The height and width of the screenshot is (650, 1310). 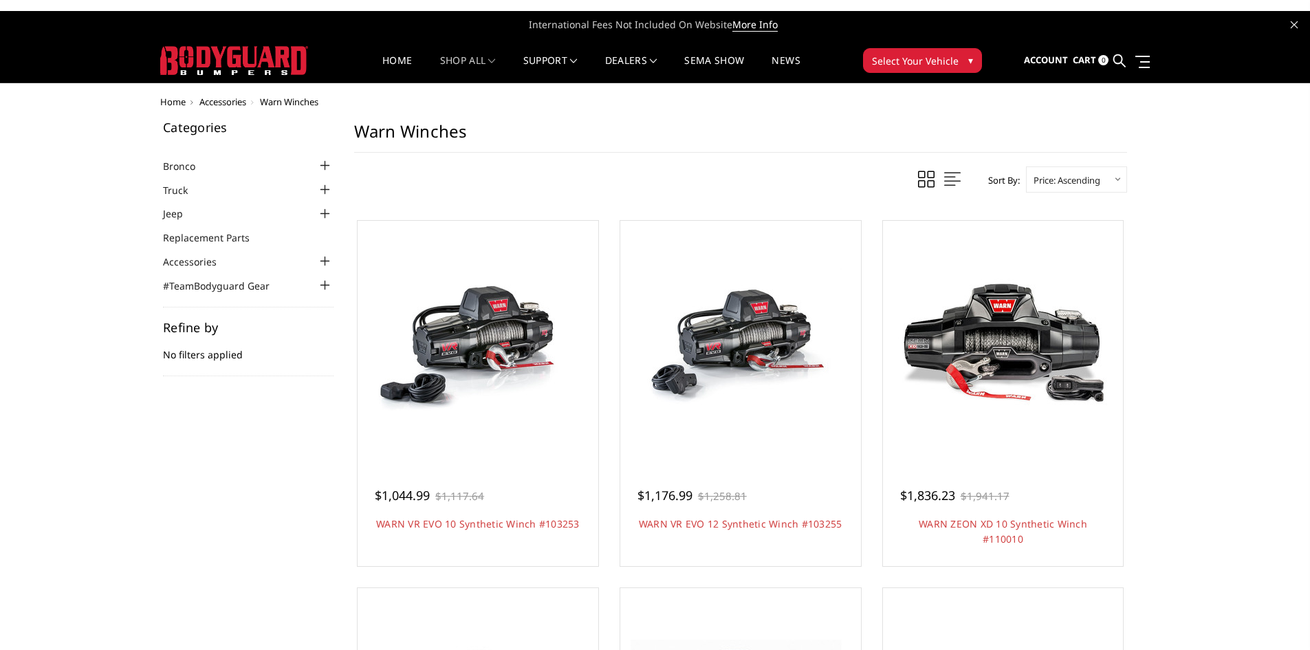 I want to click on a: WARN ZEON XD 10 Synthetic Winch #110010, so click(x=1002, y=531).